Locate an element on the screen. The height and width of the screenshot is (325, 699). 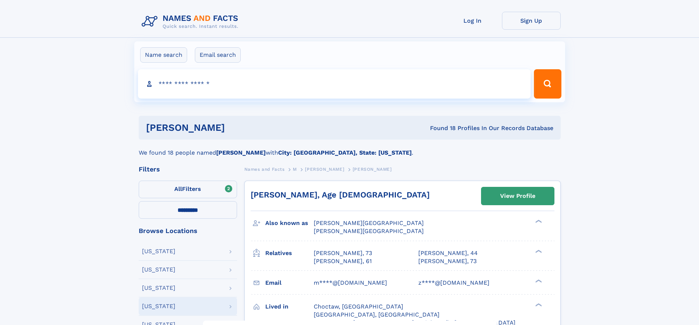
img: Logo Names and Facts is located at coordinates (191, 22).